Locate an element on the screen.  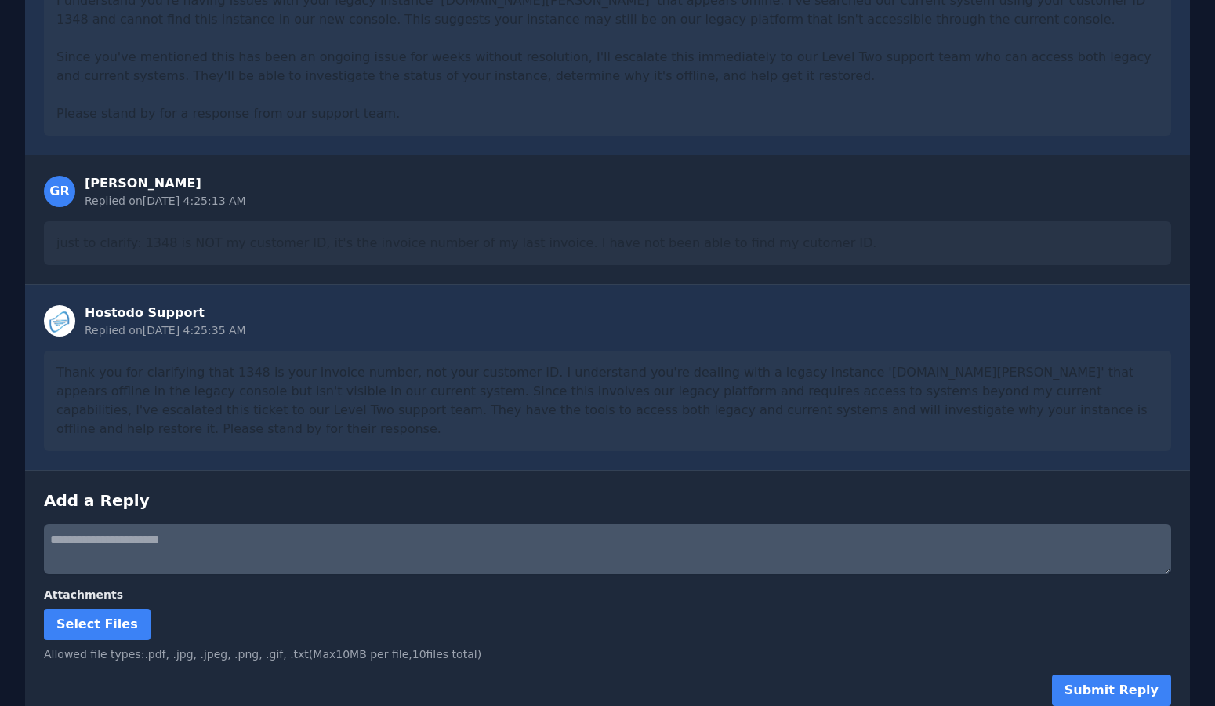
div: Thank you for clarifying that 1348 is your invoice number, not your customer ID. I understand you... is located at coordinates (608, 401).